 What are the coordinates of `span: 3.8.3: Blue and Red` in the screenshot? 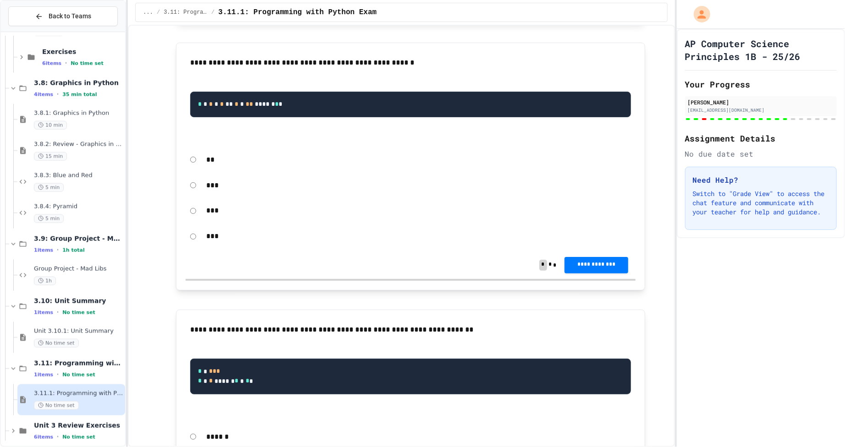 It's located at (78, 176).